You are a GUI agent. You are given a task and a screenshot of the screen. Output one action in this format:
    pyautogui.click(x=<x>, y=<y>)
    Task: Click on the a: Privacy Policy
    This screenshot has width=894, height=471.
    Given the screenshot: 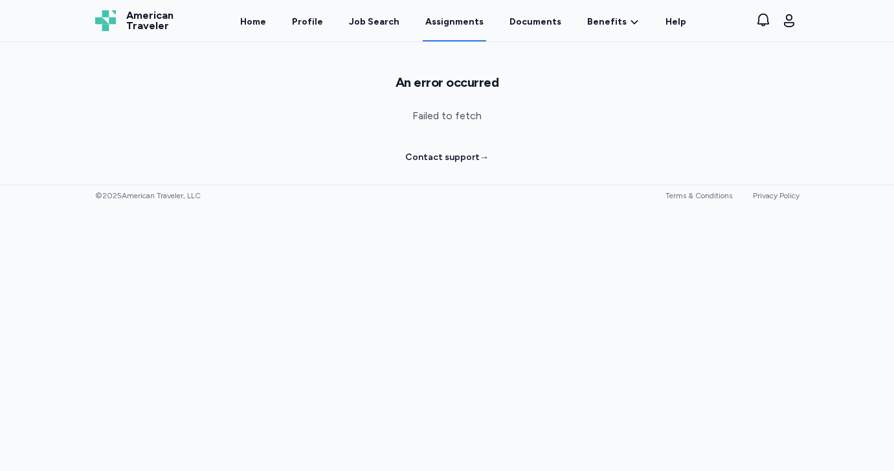 What is the action you would take?
    pyautogui.click(x=777, y=196)
    